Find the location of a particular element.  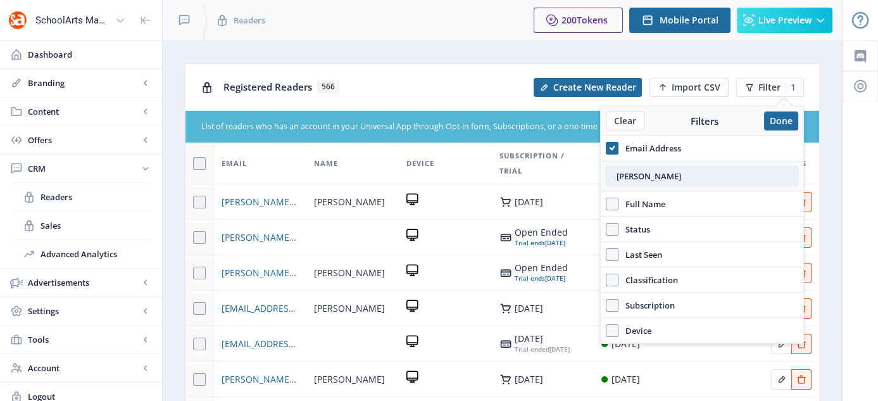

a: Readers is located at coordinates (81, 197).